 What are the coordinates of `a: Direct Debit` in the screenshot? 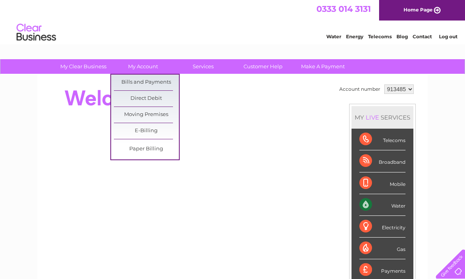 It's located at (146, 99).